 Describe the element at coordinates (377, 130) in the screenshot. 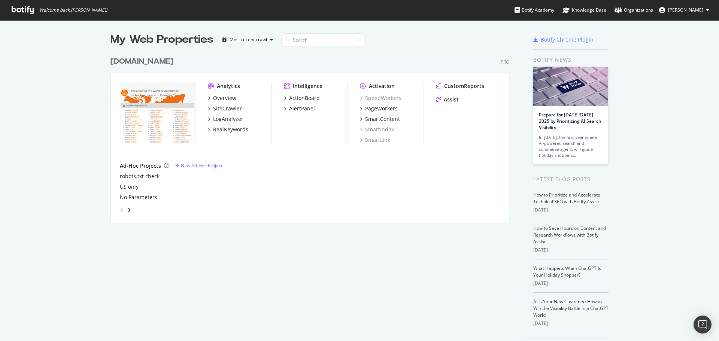

I see `div: SmartIndex` at that location.